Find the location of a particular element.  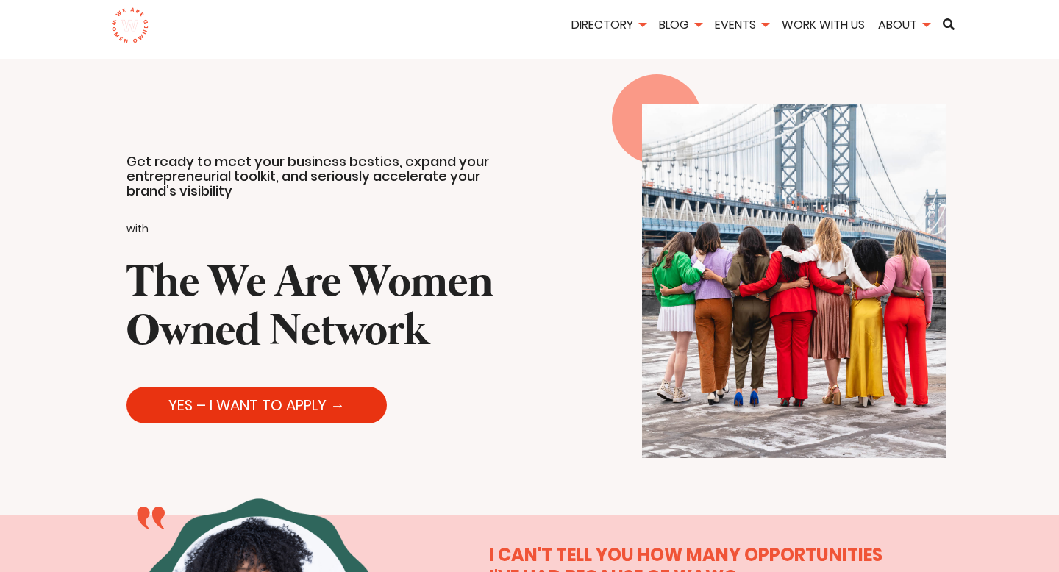

li: Events is located at coordinates (741, 26).